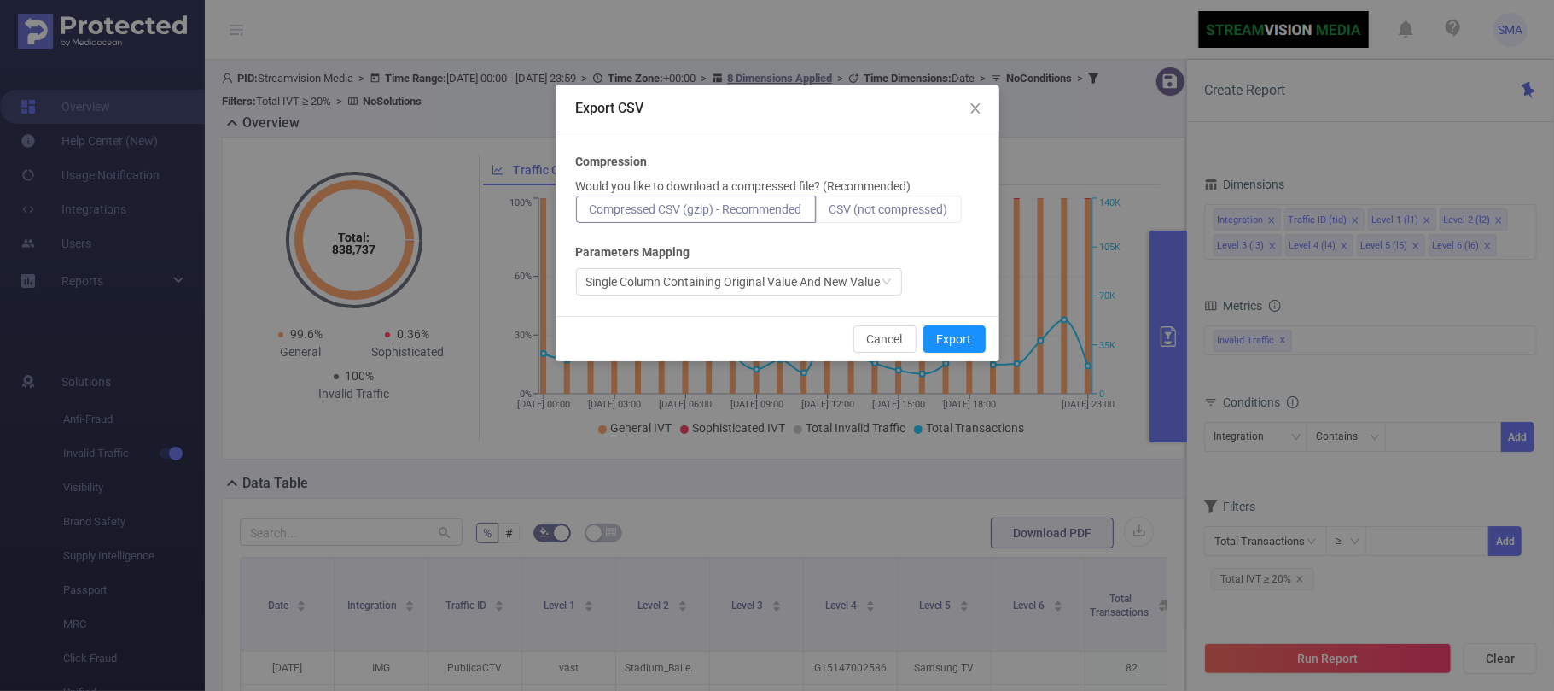 The image size is (1554, 691). What do you see at coordinates (976, 109) in the screenshot?
I see `button: Close` at bounding box center [976, 109].